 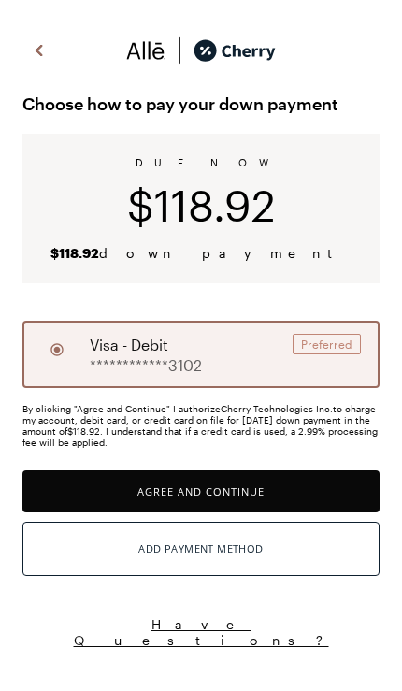 I want to click on span: DUE NOW, so click(x=201, y=162).